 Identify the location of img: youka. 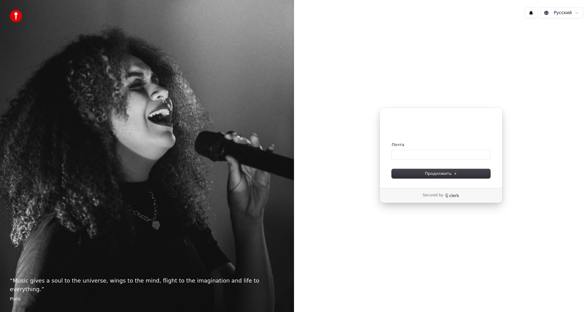
(16, 16).